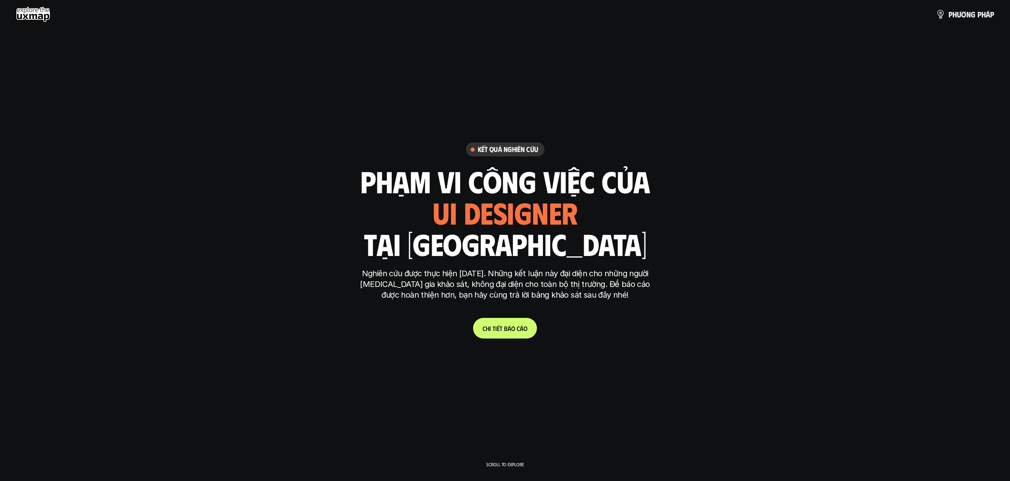  I want to click on span: g, so click(973, 14).